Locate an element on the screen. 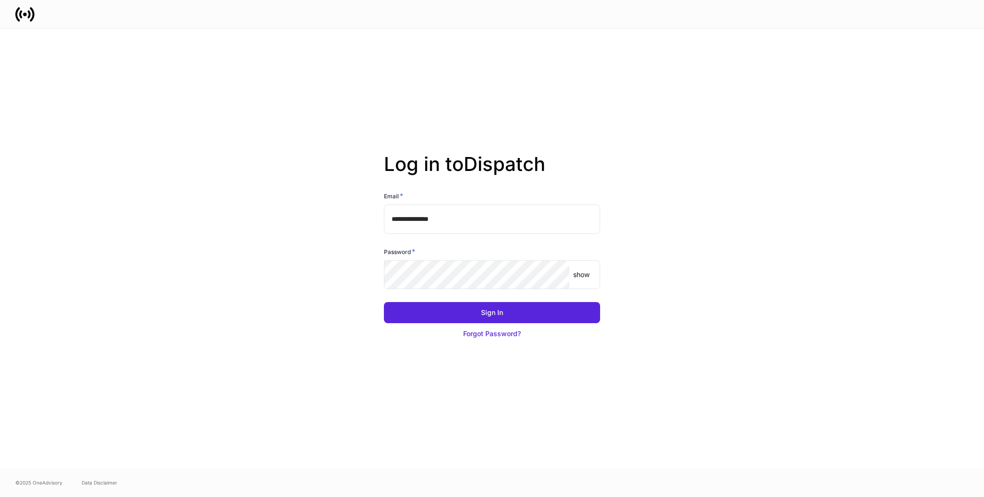  h2: Log in to Dispatch is located at coordinates (492, 172).